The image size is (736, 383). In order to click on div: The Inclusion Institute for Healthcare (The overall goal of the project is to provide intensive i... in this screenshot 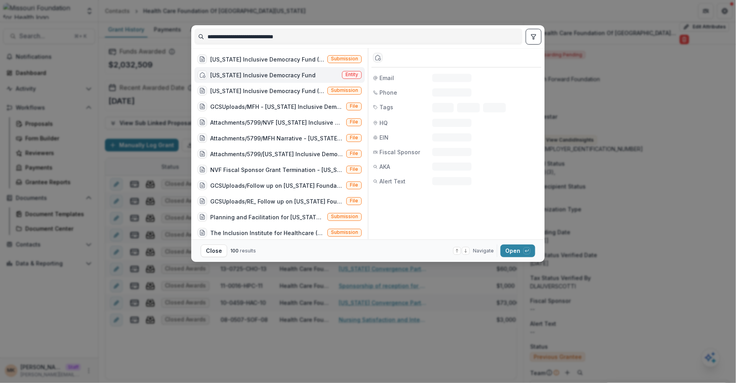, I will do `click(267, 233)`.